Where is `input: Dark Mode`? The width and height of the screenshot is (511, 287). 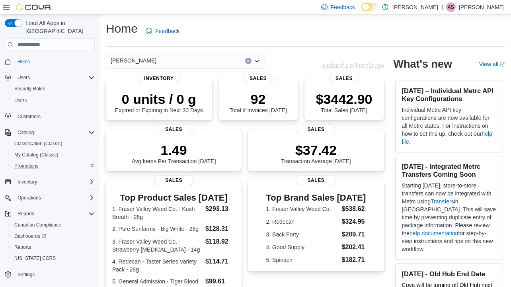 input: Dark Mode is located at coordinates (369, 7).